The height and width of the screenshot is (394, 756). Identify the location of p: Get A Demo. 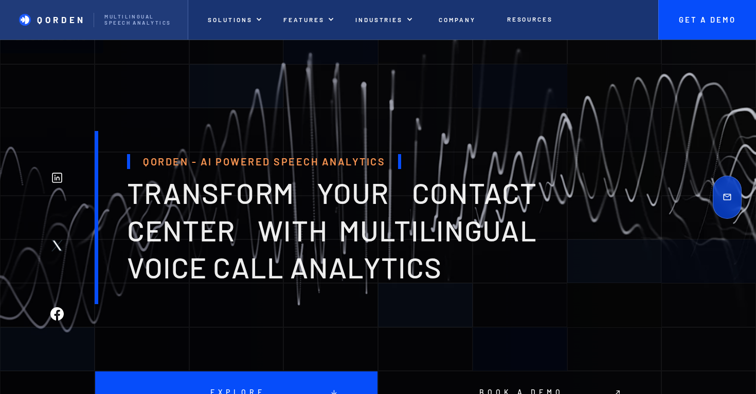
(707, 20).